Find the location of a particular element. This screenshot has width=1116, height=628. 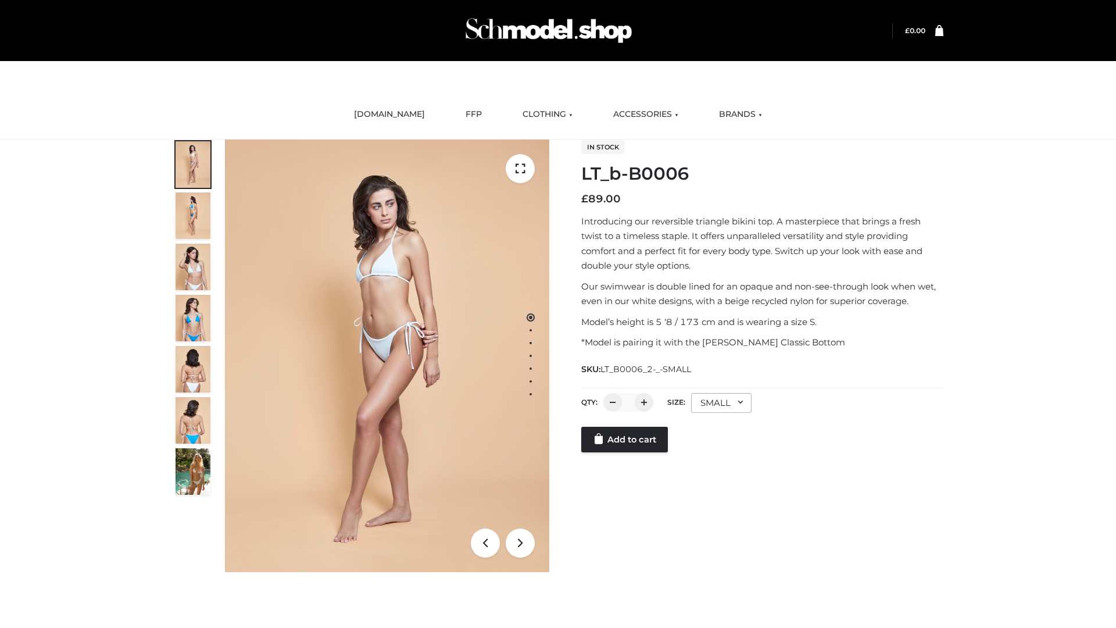

span: In stock is located at coordinates (603, 147).